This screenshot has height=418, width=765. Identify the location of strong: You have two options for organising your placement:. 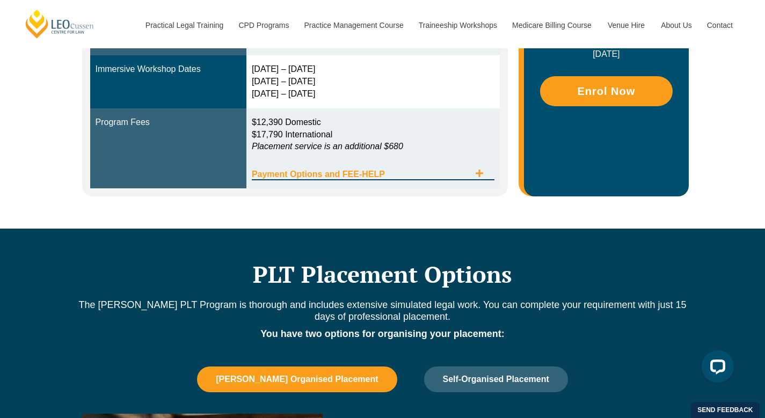
(382, 334).